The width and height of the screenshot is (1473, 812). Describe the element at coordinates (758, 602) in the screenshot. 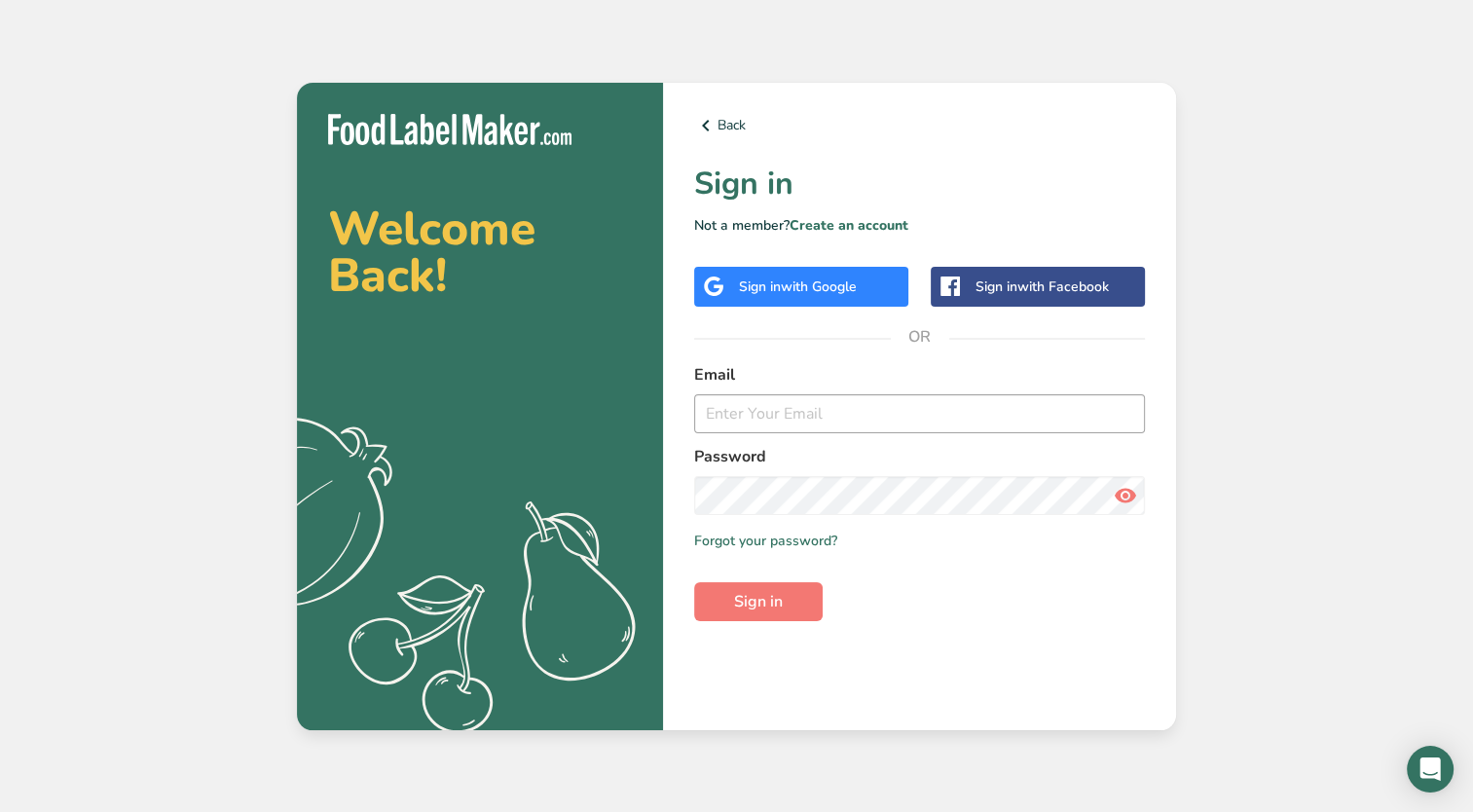

I see `button: Sign in` at that location.